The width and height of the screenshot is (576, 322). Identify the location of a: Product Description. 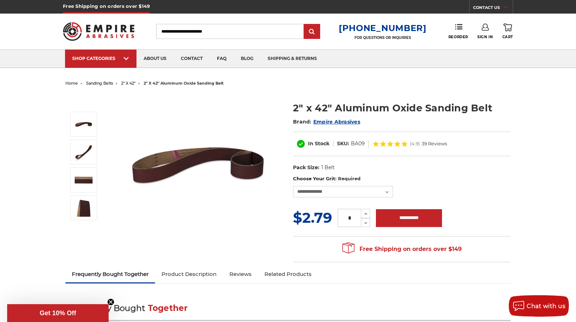
(189, 275).